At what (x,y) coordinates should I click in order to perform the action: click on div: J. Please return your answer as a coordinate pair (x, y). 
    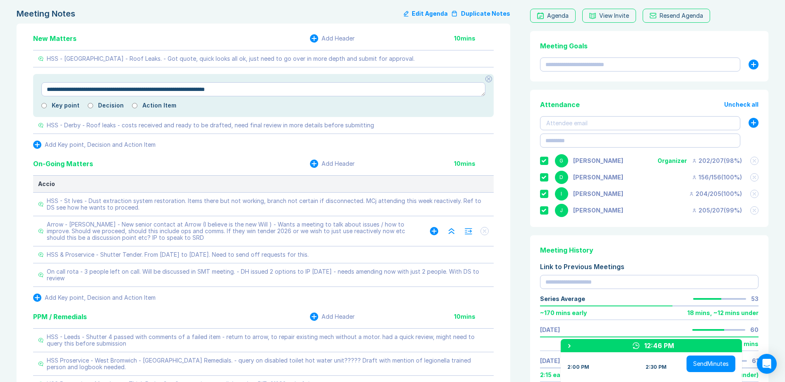
    Looking at the image, I should click on (561, 211).